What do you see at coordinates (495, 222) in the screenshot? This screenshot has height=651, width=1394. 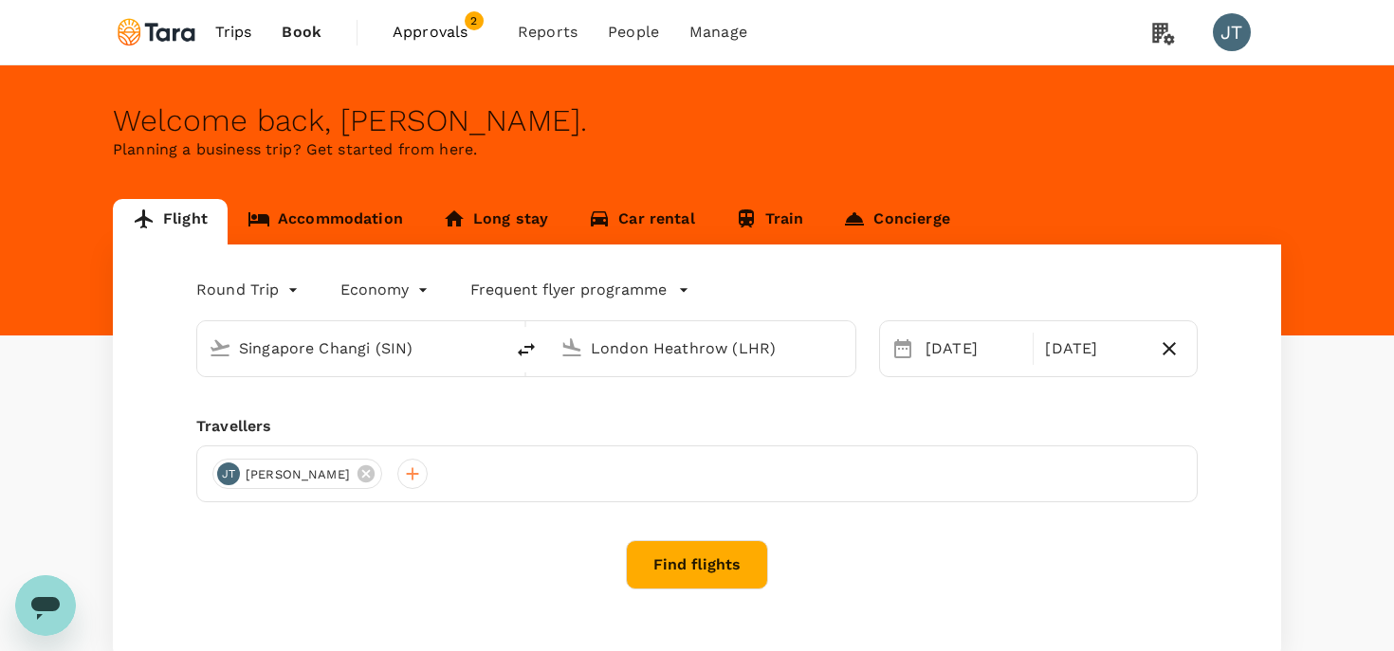 I see `a: Long stay` at bounding box center [495, 222].